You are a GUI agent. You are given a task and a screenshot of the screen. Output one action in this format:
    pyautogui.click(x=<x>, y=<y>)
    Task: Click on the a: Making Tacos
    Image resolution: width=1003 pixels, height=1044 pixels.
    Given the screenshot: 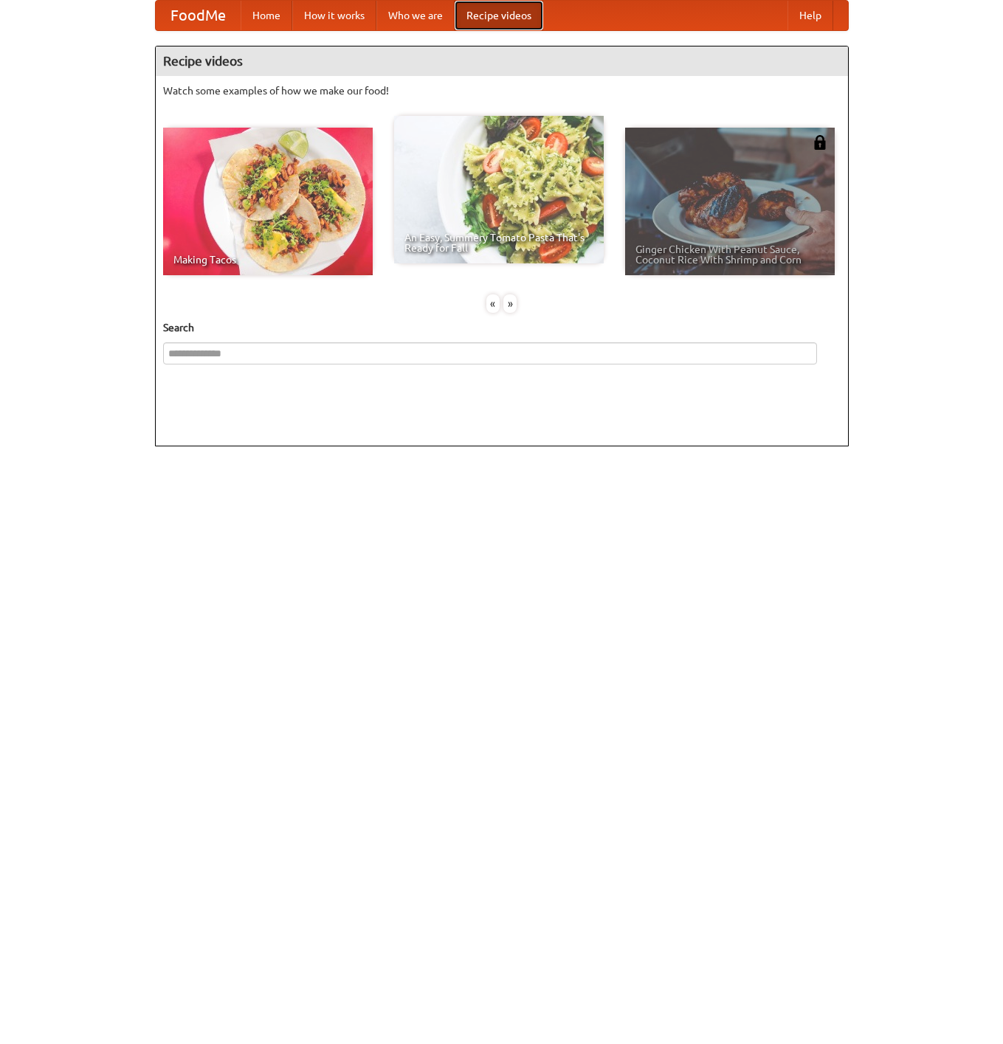 What is the action you would take?
    pyautogui.click(x=268, y=202)
    